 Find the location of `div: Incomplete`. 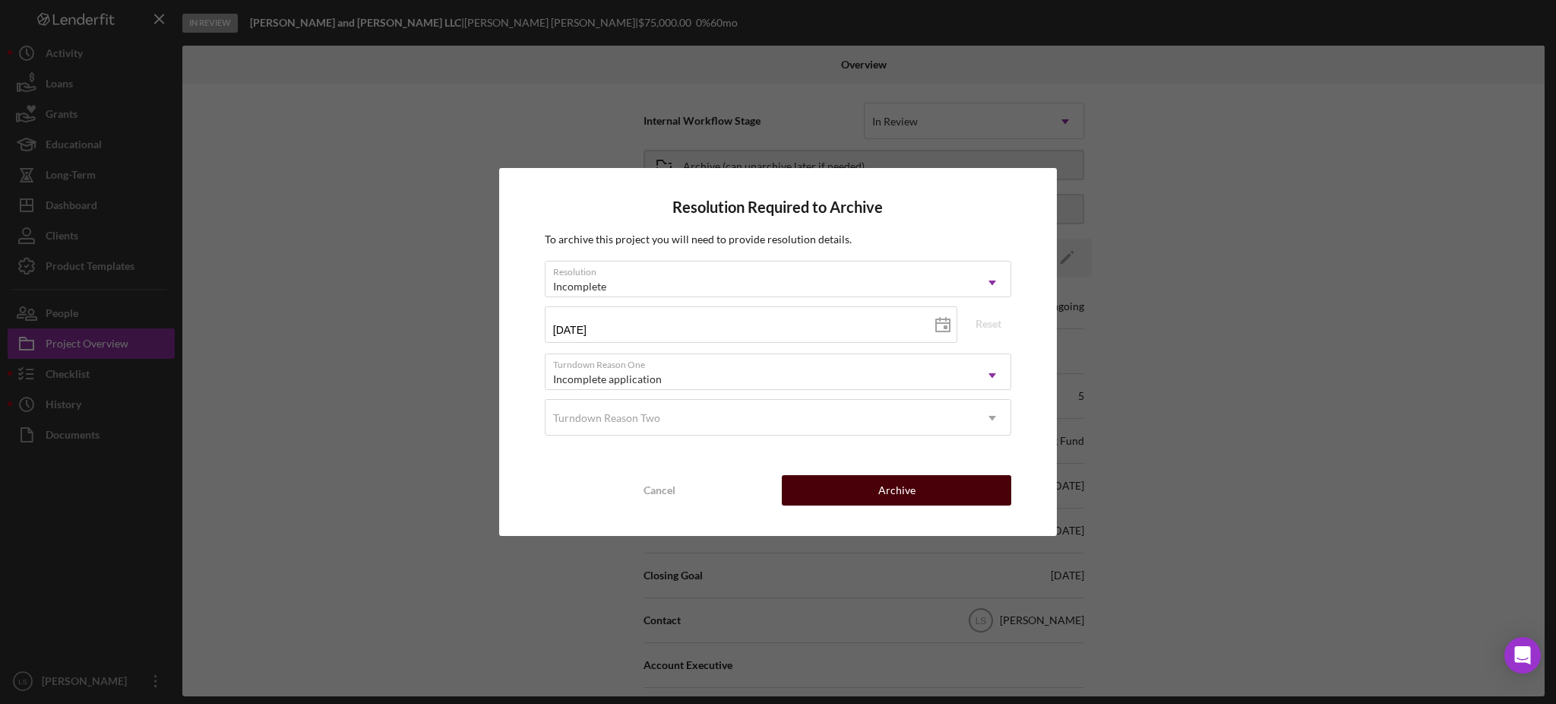

div: Incomplete is located at coordinates (580, 286).